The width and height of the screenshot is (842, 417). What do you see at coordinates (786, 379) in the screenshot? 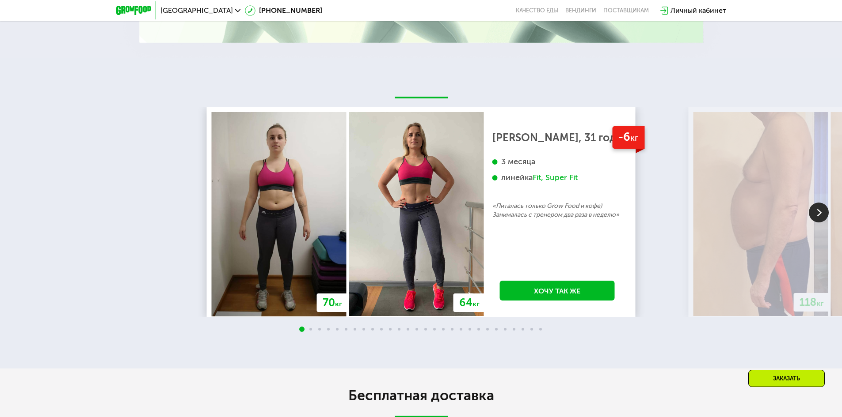
I see `div: Заказать` at bounding box center [786, 379].